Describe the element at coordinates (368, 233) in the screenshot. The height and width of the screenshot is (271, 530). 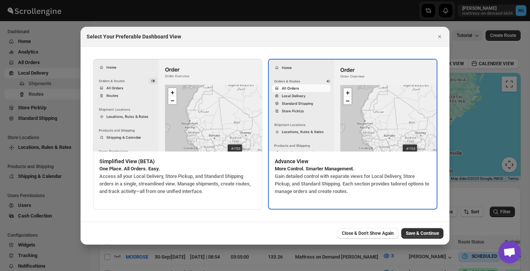
I see `span: Close & Don't Show Again` at that location.